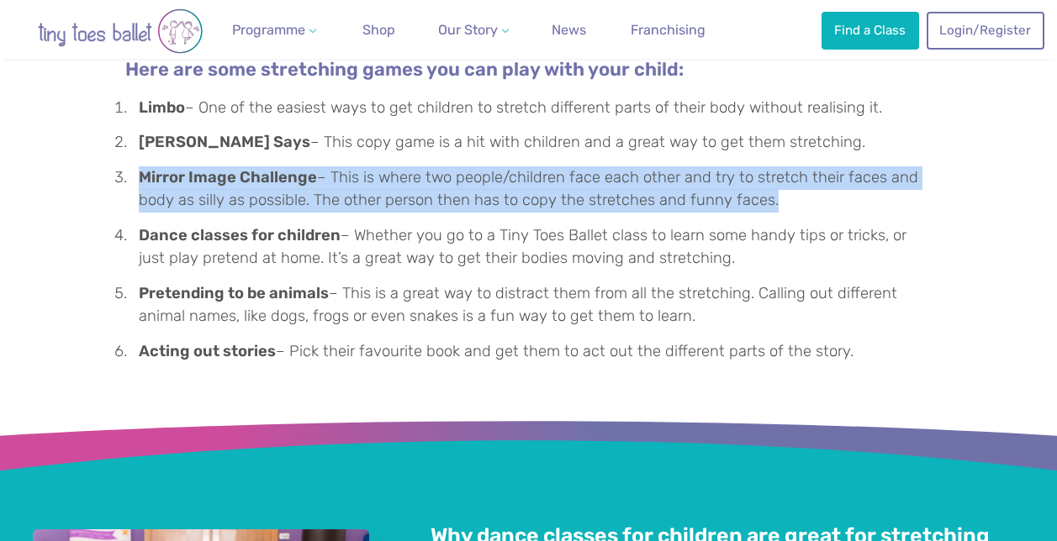 This screenshot has height=541, width=1057. What do you see at coordinates (161, 108) in the screenshot?
I see `strong: Limbo` at bounding box center [161, 108].